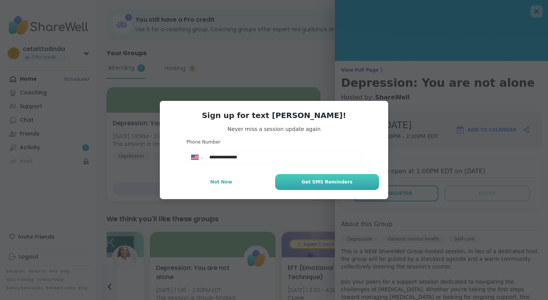  What do you see at coordinates (327, 182) in the screenshot?
I see `span: Get SMS Reminders` at bounding box center [327, 182].